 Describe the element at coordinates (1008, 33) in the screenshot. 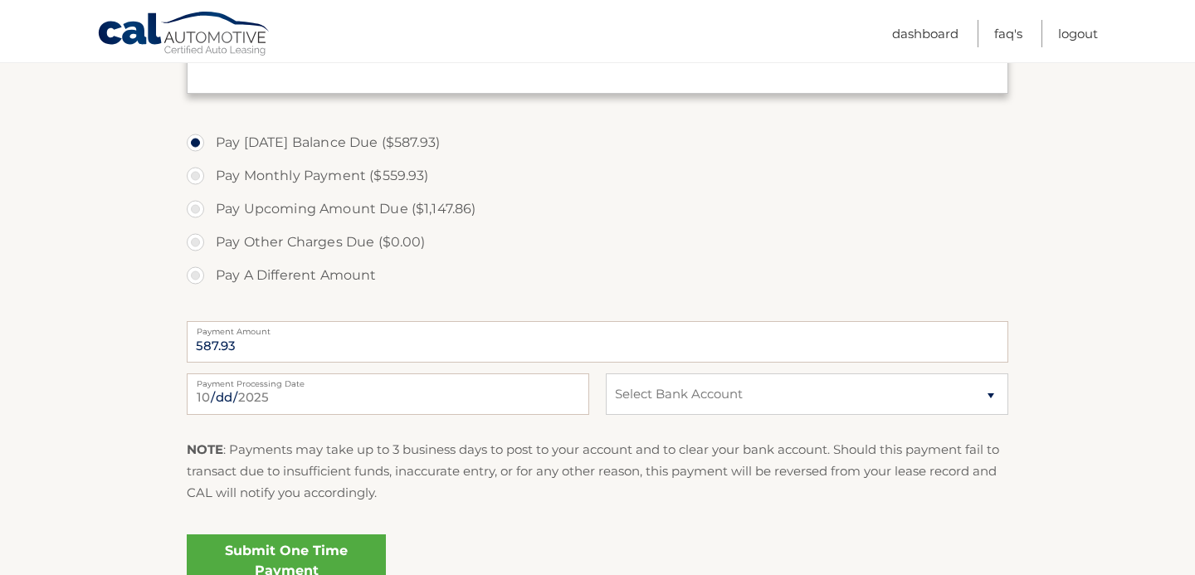

I see `a: FAQ's` at that location.